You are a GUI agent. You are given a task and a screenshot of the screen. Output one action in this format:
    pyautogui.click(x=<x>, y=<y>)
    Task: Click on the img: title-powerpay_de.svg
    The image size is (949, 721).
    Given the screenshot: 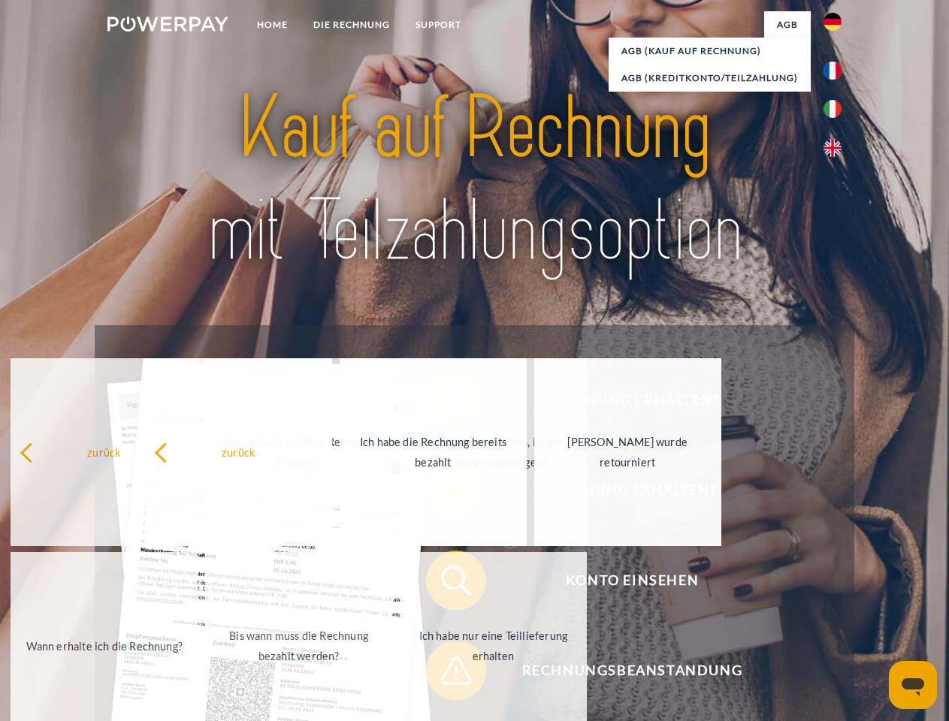 What is the action you would take?
    pyautogui.click(x=474, y=180)
    